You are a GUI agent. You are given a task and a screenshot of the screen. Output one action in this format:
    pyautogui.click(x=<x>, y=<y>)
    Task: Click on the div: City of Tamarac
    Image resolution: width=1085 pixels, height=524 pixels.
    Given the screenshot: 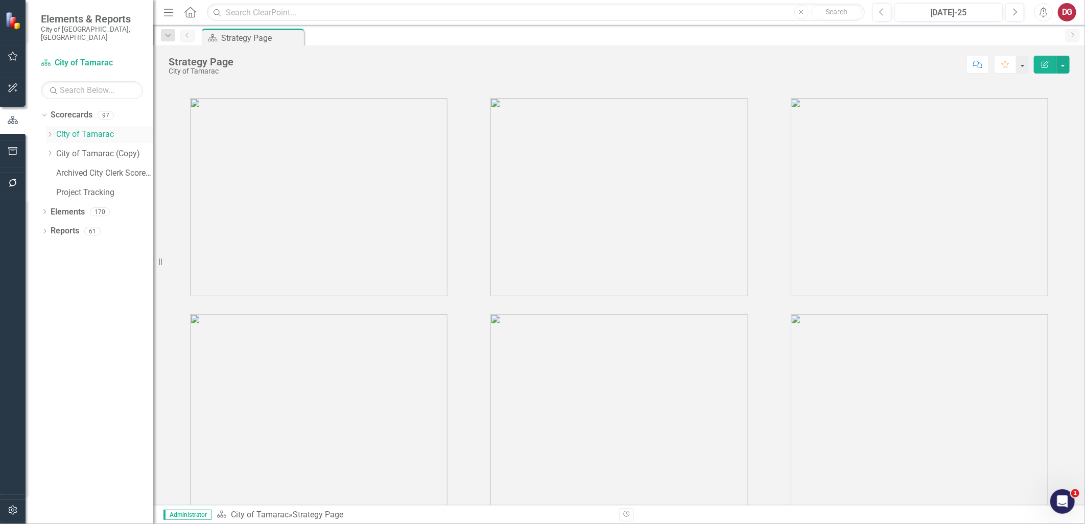 What is the action you would take?
    pyautogui.click(x=201, y=71)
    